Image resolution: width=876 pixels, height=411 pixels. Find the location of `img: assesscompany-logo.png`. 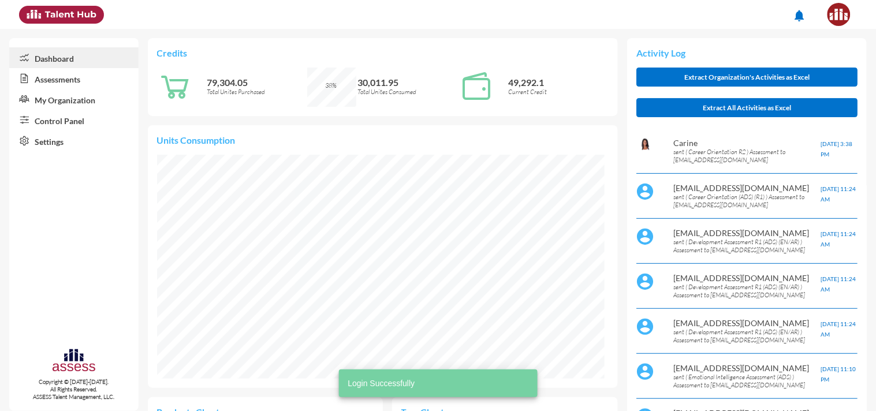

img: assesscompany-logo.png is located at coordinates (74, 362).